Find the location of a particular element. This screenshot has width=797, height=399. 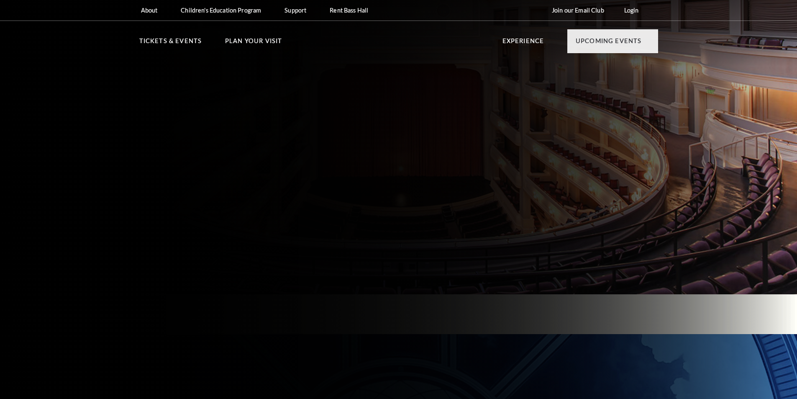

p: Tickets & Events is located at coordinates (171, 44).